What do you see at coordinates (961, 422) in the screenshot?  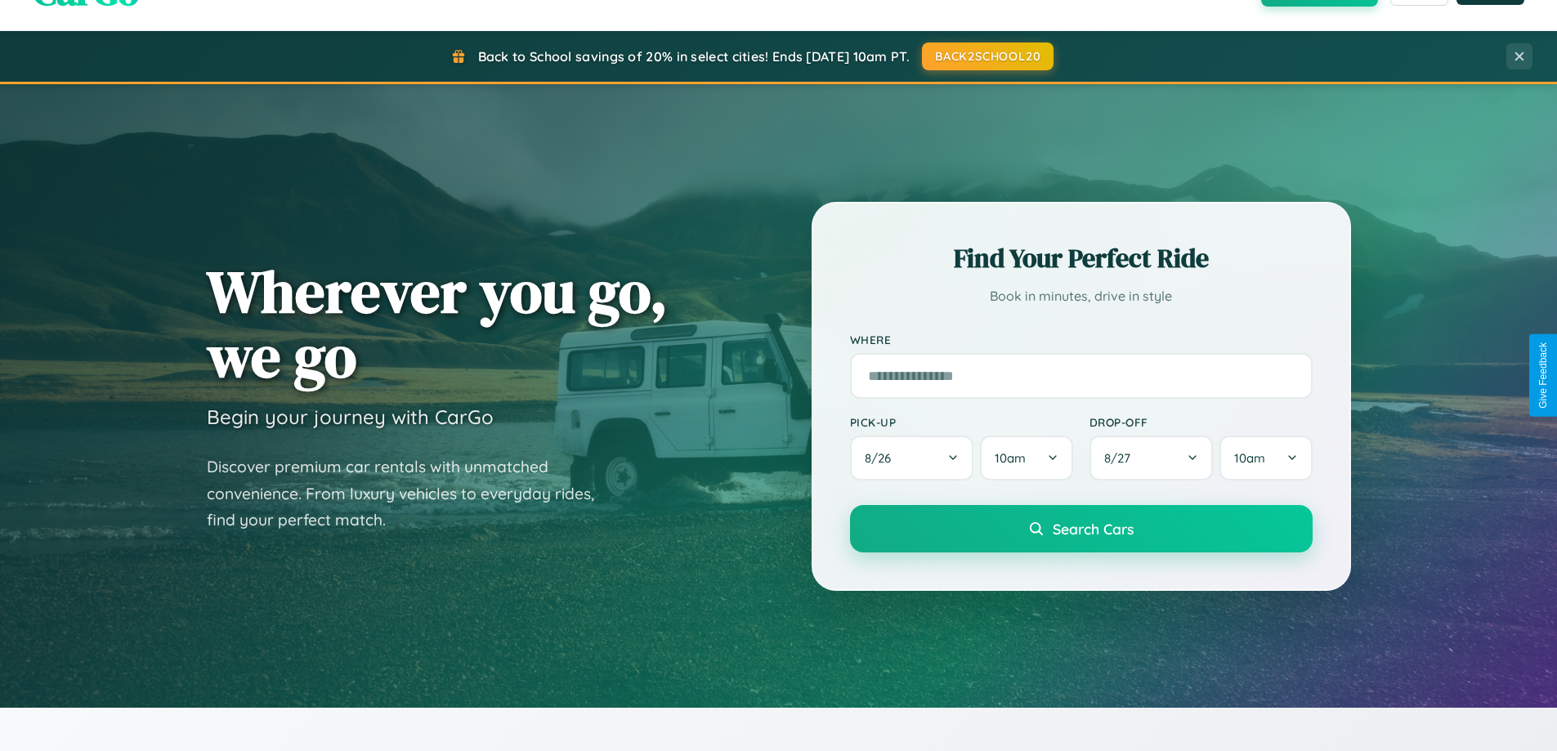 I see `label: Pick-up` at bounding box center [961, 422].